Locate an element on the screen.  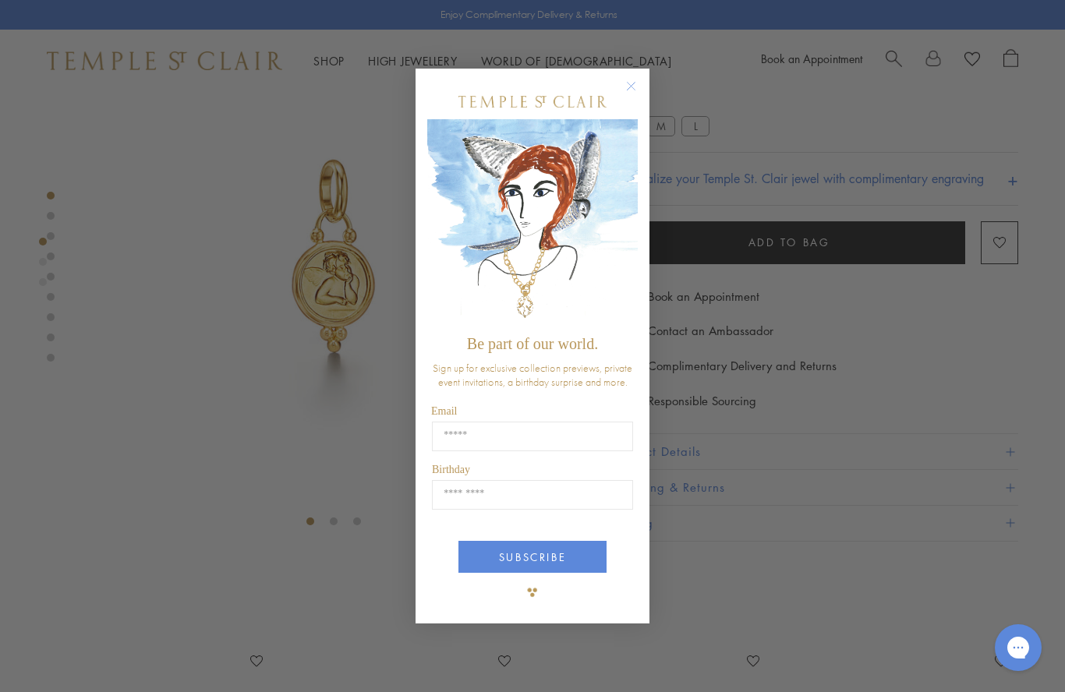
img: Temple St. Clair is located at coordinates (533, 101).